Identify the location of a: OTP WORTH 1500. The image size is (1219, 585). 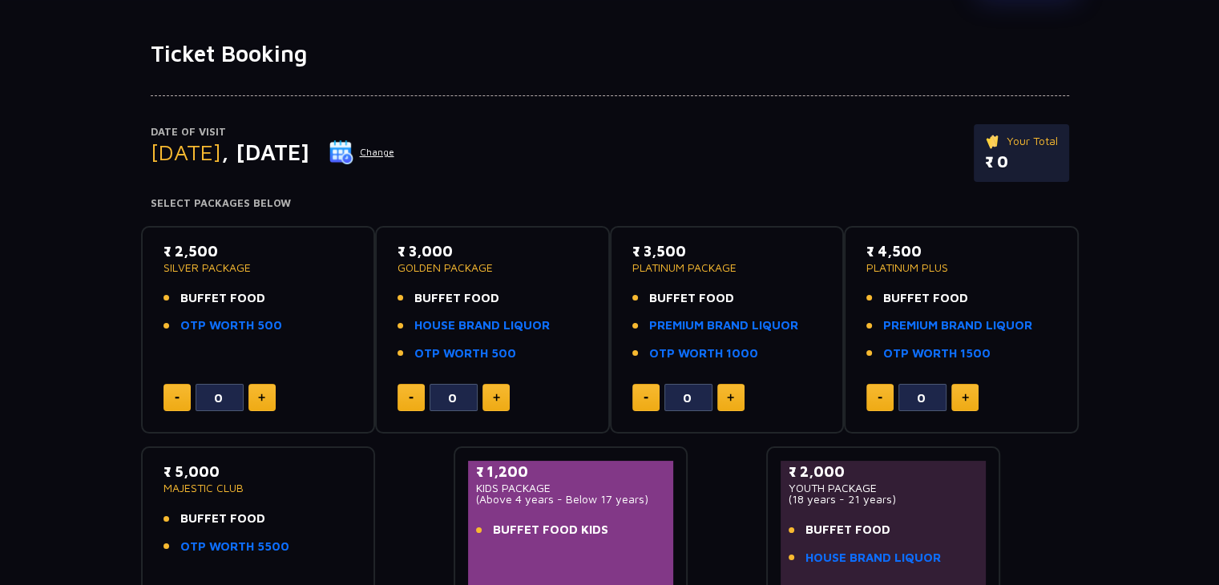
(937, 354).